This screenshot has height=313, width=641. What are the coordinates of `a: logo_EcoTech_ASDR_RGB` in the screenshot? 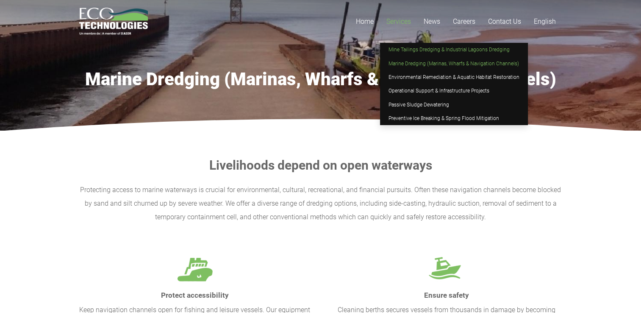 It's located at (114, 21).